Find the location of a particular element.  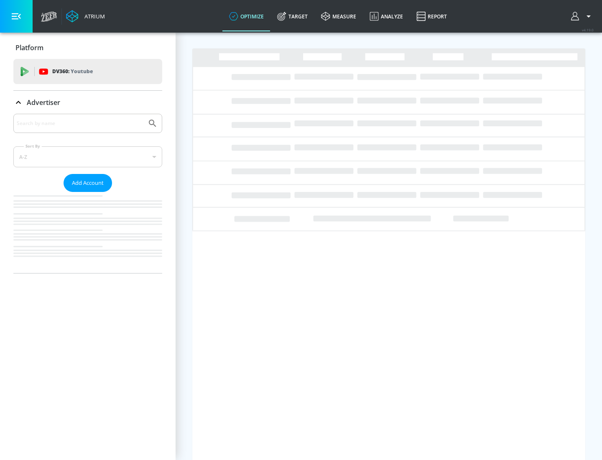

p: DV360: is located at coordinates (72, 72).